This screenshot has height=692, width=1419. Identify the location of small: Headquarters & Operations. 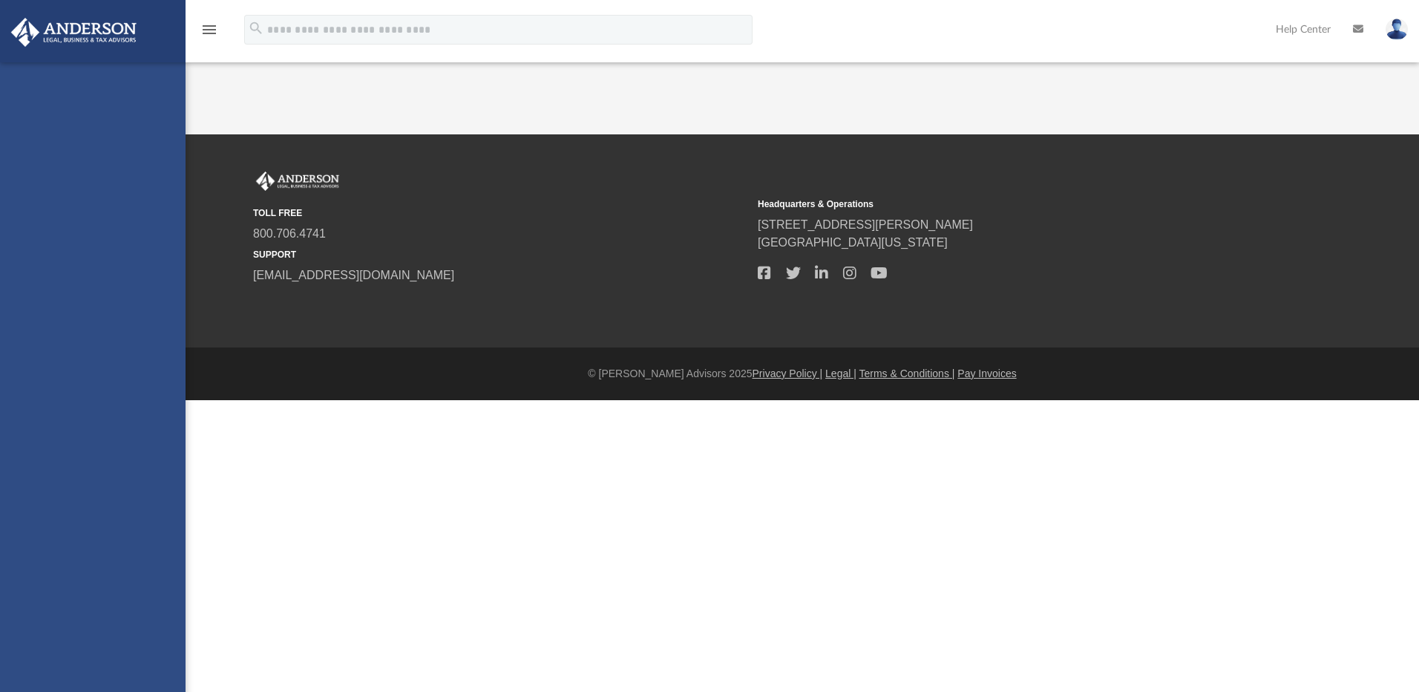
(1005, 204).